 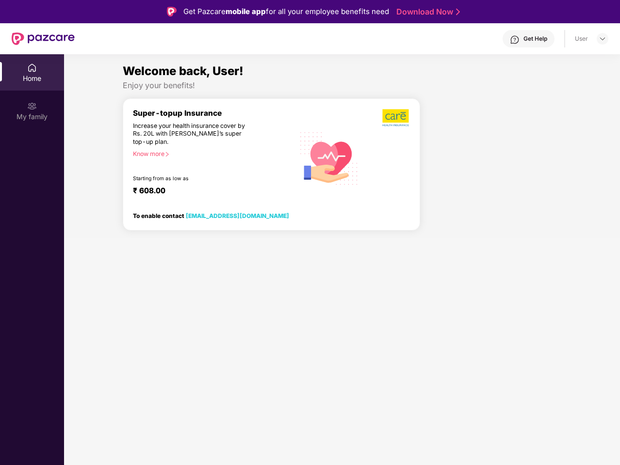 What do you see at coordinates (213, 113) in the screenshot?
I see `div: Super-topup Insurance` at bounding box center [213, 113].